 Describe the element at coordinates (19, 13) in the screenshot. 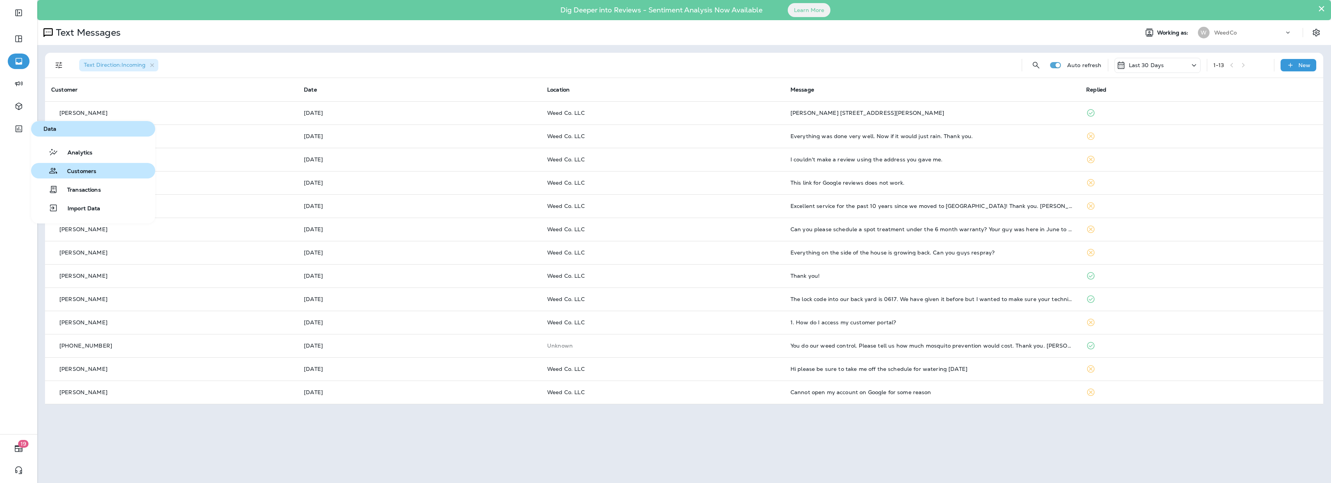

I see `button: Expand Sidebar` at that location.